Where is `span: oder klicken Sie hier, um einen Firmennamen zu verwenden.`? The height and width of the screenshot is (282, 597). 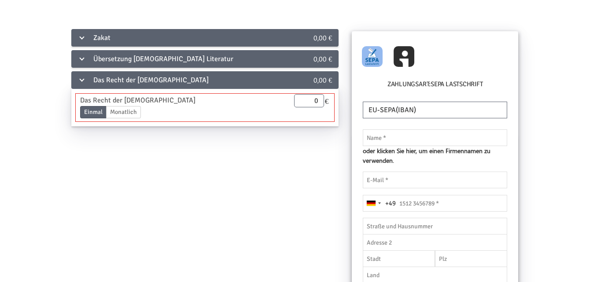 span: oder klicken Sie hier, um einen Firmennamen zu verwenden. is located at coordinates (435, 155).